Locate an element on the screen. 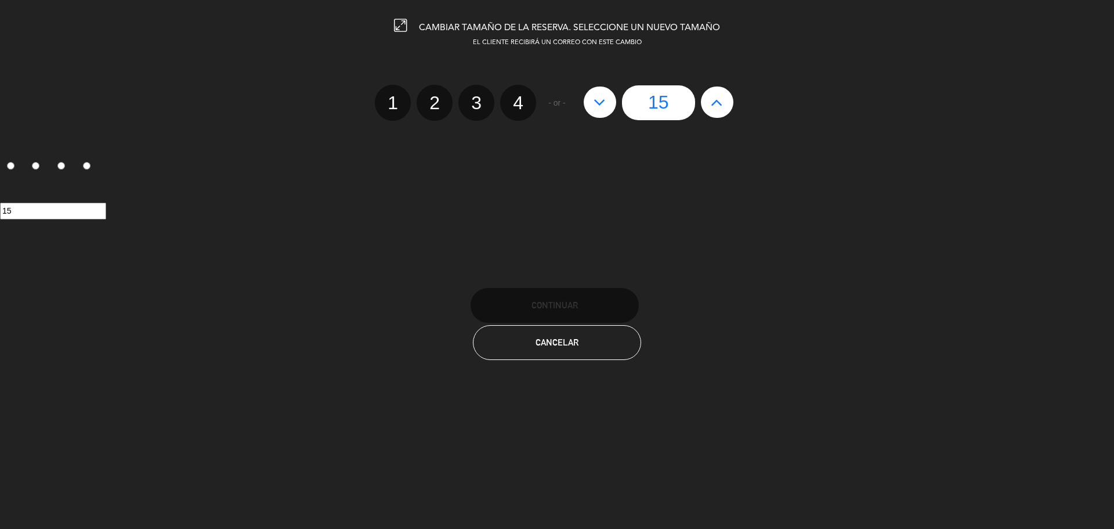  span: EL CLIENTE RECIBIRÁ UN CORREO CON ESTE CAMBIO is located at coordinates (557, 42).